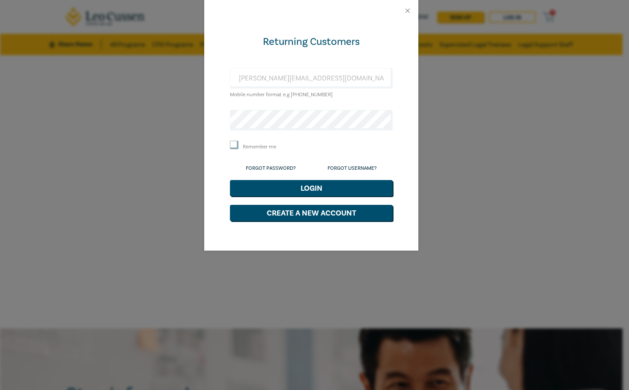  Describe the element at coordinates (311, 213) in the screenshot. I see `button: Create a New Account` at that location.